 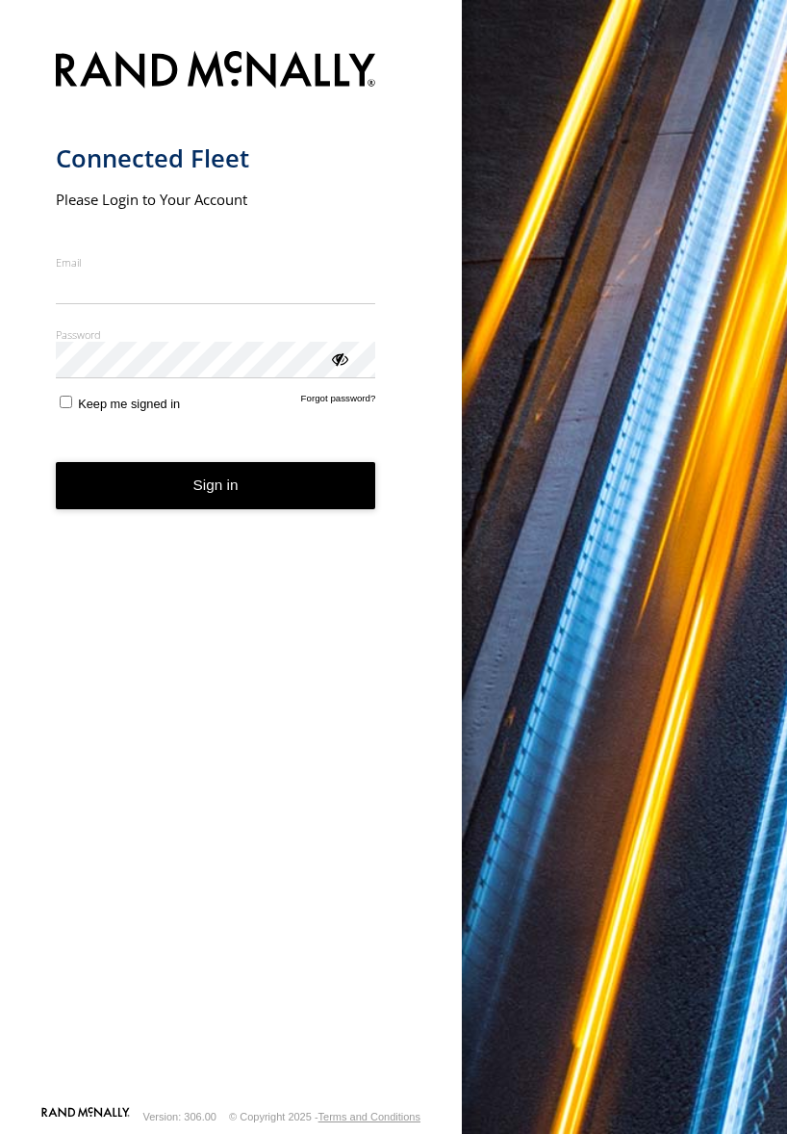 What do you see at coordinates (216, 199) in the screenshot?
I see `h2: Please Login to Your Account` at bounding box center [216, 199].